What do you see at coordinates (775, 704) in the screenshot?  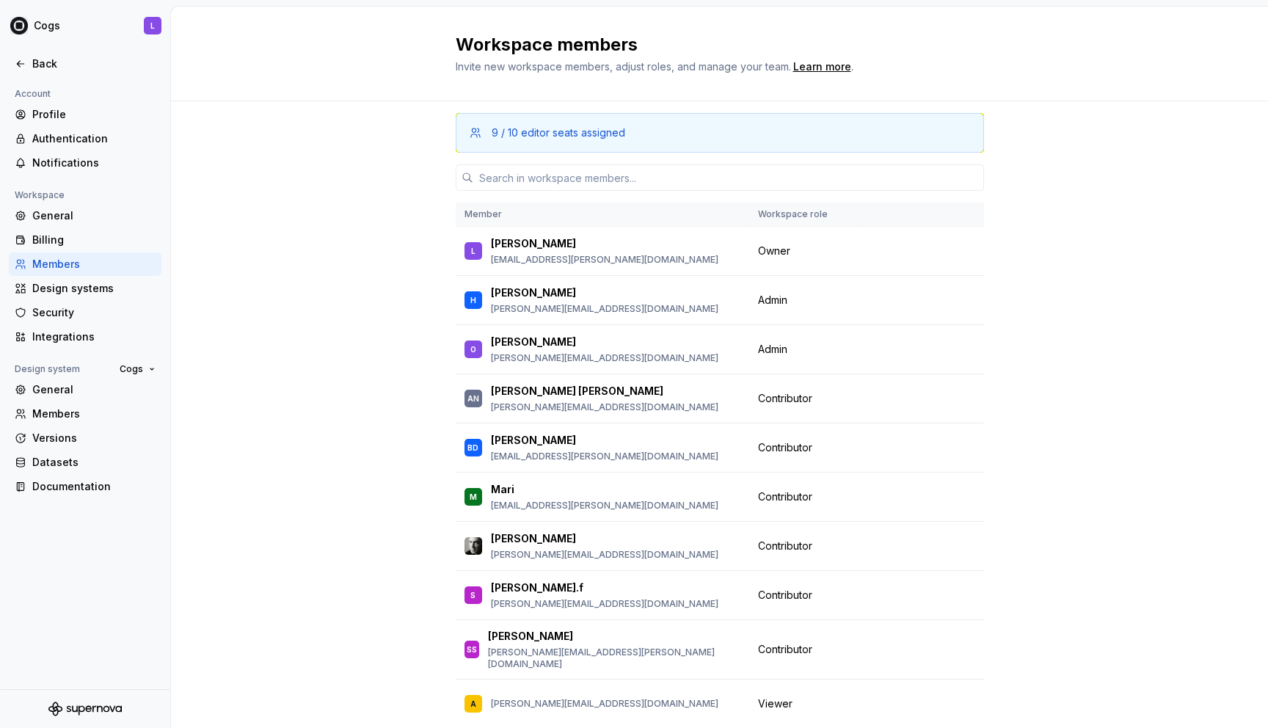 I see `span: Viewer` at bounding box center [775, 704].